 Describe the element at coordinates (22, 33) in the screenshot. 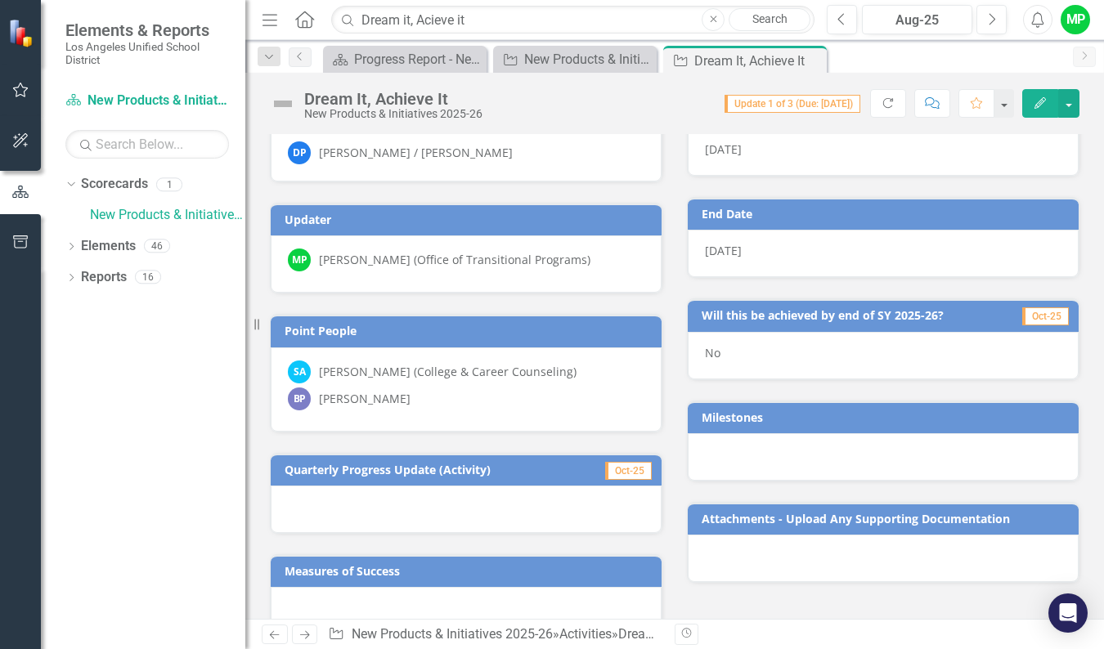

I see `img: ClearPoint Strategy` at that location.